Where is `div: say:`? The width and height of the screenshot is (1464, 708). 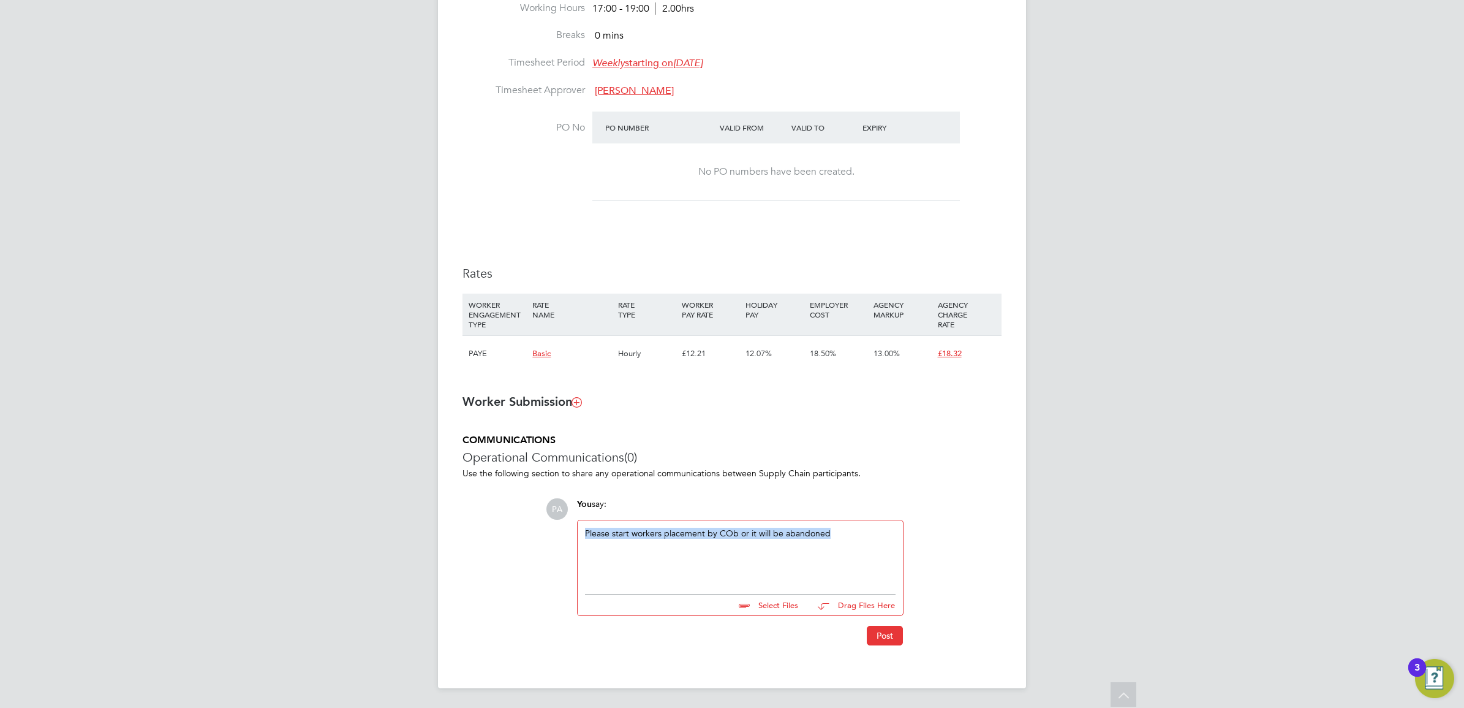
div: say: is located at coordinates (740, 508).